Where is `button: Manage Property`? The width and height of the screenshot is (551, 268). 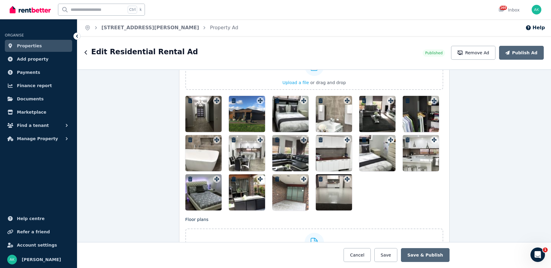
button: Manage Property is located at coordinates (38, 139).